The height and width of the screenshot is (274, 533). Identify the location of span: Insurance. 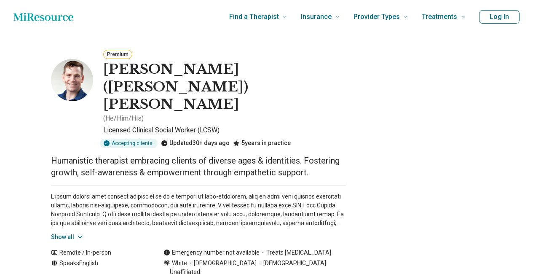
(316, 17).